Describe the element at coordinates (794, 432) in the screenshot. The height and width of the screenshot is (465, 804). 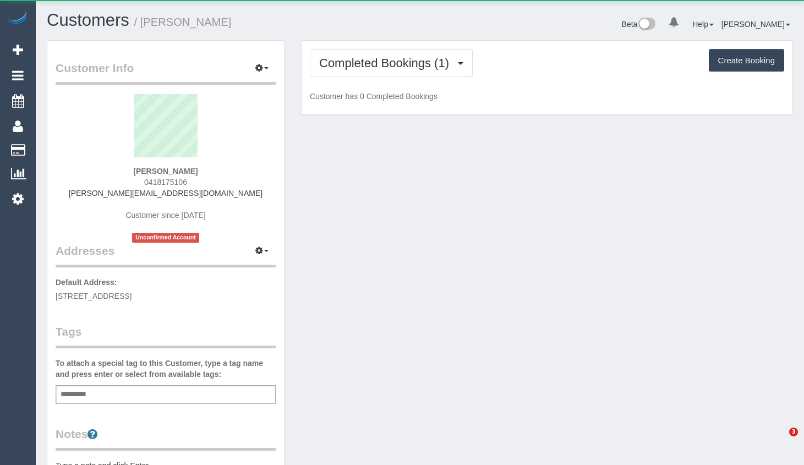
I see `span: 3` at that location.